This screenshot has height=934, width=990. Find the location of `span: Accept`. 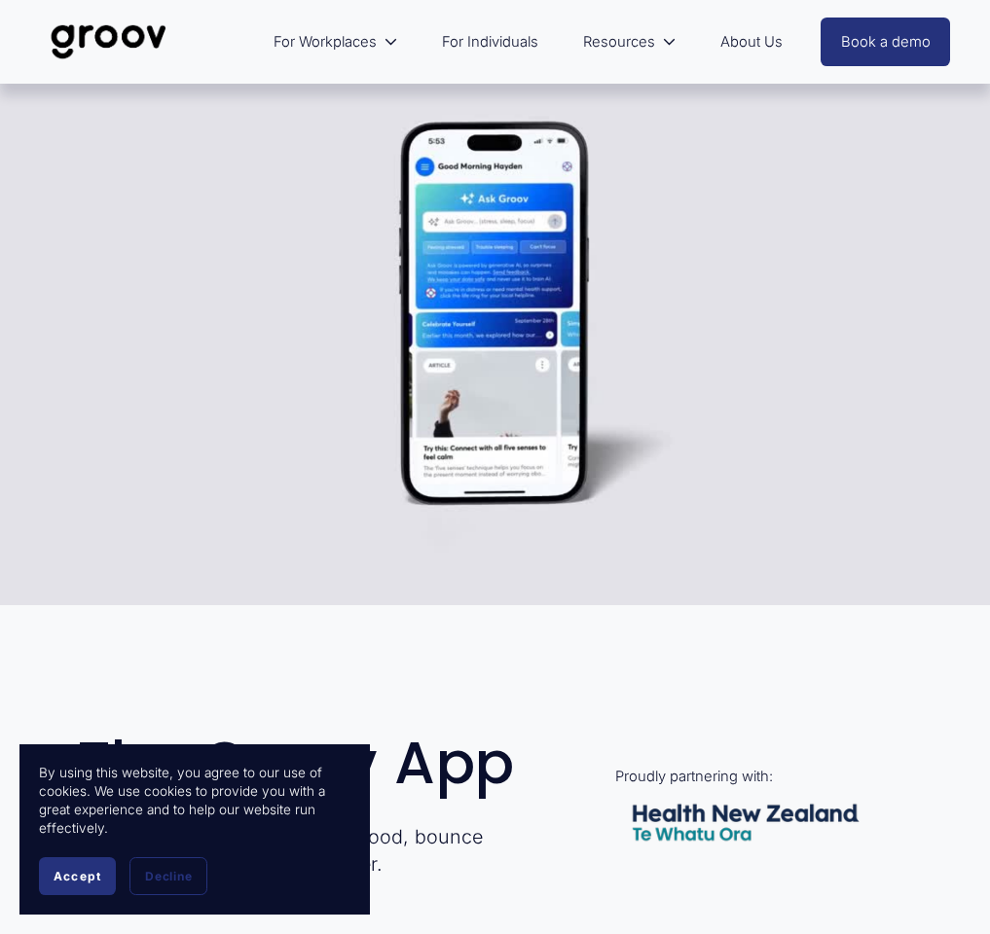

span: Accept is located at coordinates (77, 876).